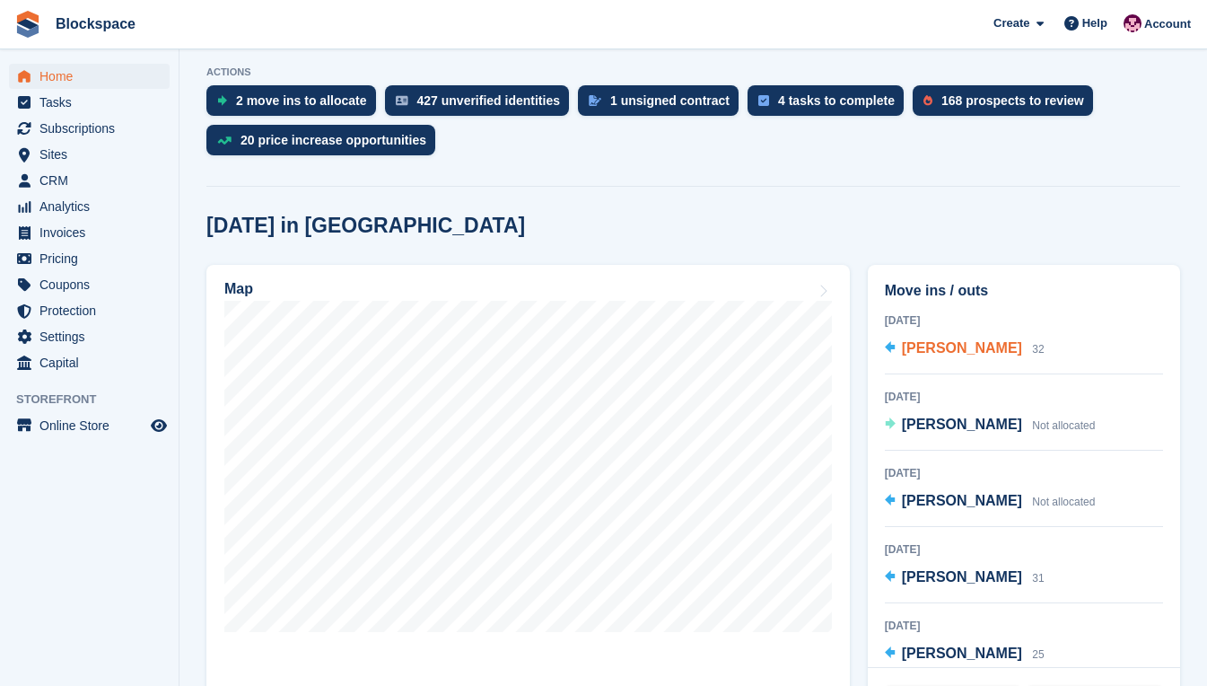 This screenshot has width=1207, height=686. What do you see at coordinates (1037, 654) in the screenshot?
I see `span: 25` at bounding box center [1037, 654].